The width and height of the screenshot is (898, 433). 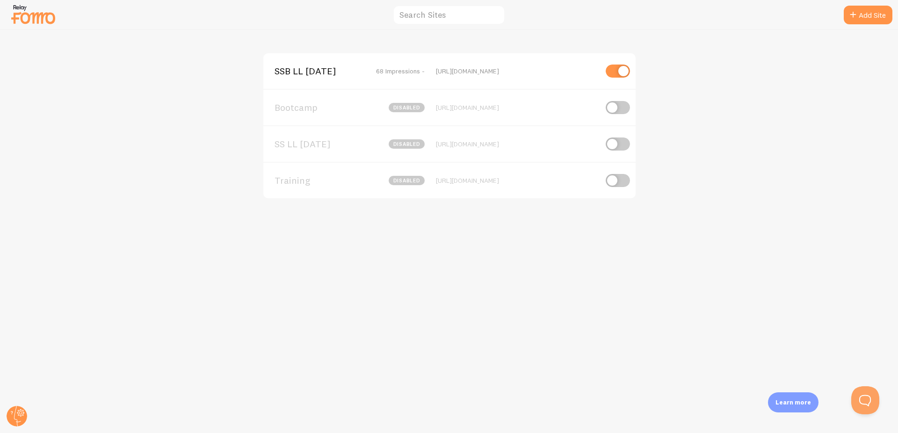 What do you see at coordinates (400, 71) in the screenshot?
I see `span: 68 Impressions -` at bounding box center [400, 71].